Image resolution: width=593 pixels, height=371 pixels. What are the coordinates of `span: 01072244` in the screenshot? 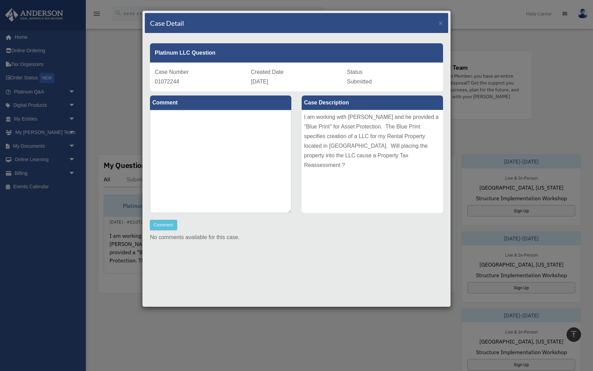 It's located at (167, 81).